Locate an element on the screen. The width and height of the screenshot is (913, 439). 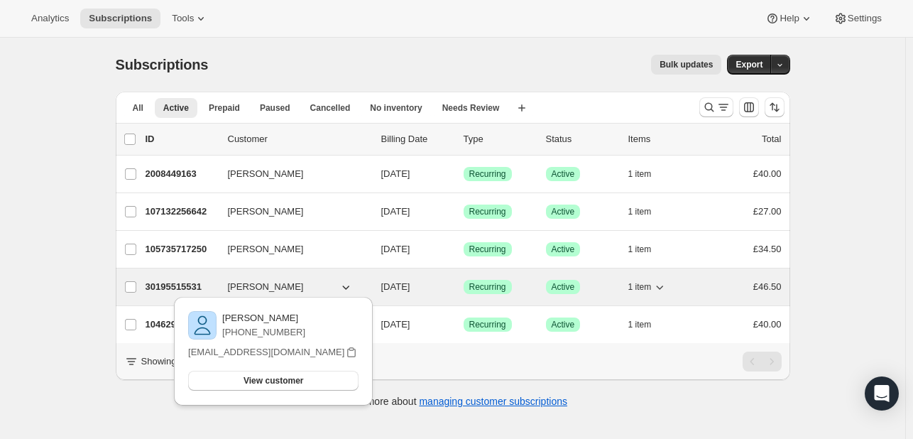
button: Help is located at coordinates (789, 18).